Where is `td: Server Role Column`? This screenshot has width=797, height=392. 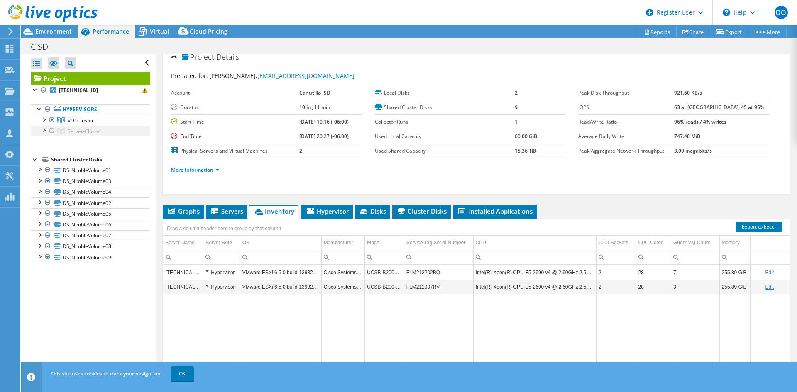 td: Server Role Column is located at coordinates (222, 243).